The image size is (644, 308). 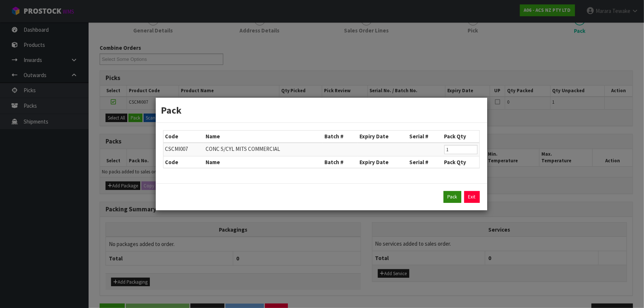 What do you see at coordinates (243, 149) in the screenshot?
I see `span: CONC S/CYL MITS COMMERCIAL` at bounding box center [243, 149].